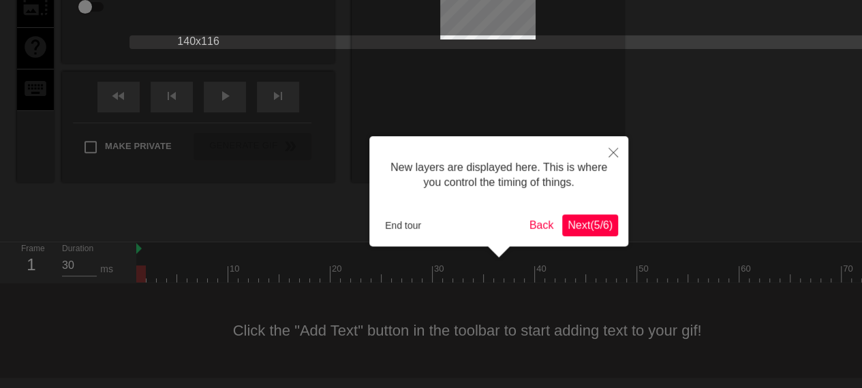 This screenshot has height=388, width=862. I want to click on button: Back, so click(542, 226).